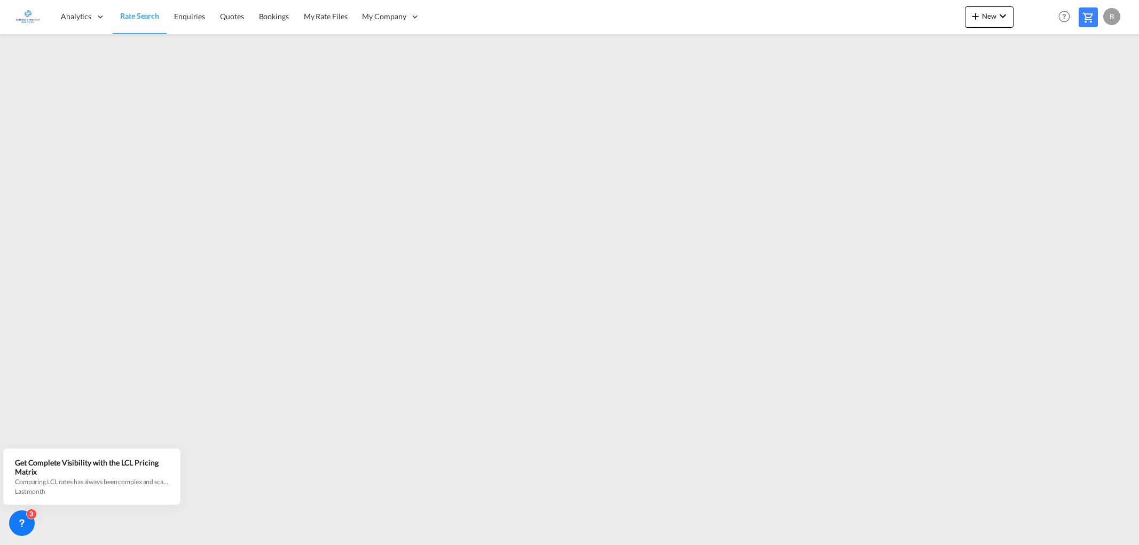 The width and height of the screenshot is (1139, 545). Describe the element at coordinates (1067, 17) in the screenshot. I see `div: Help` at that location.